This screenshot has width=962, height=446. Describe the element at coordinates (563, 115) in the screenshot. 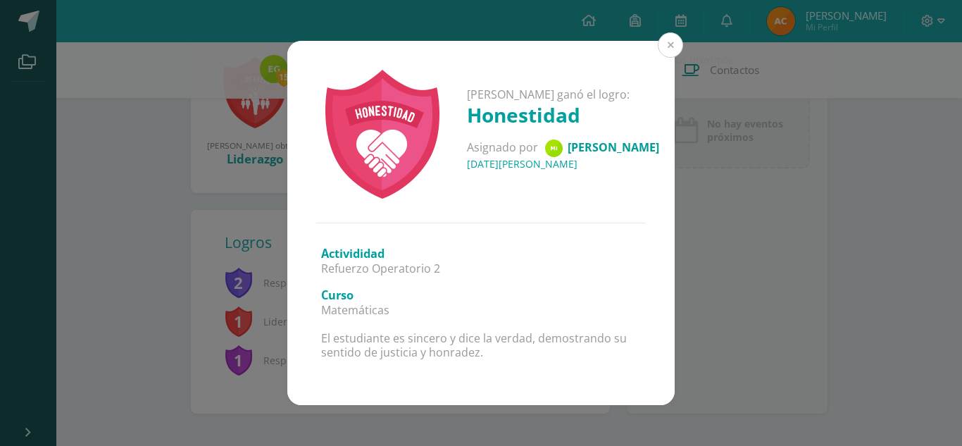

I see `h1: Honestidad` at that location.